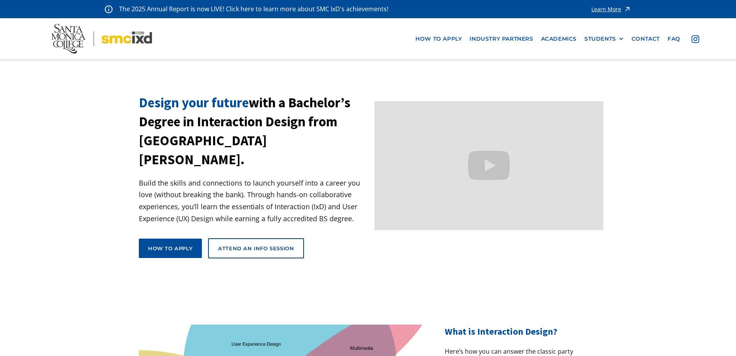  Describe the element at coordinates (253, 200) in the screenshot. I see `p: Build the skills and connections to launch yourself into a career you love (without breaking the ...` at that location.